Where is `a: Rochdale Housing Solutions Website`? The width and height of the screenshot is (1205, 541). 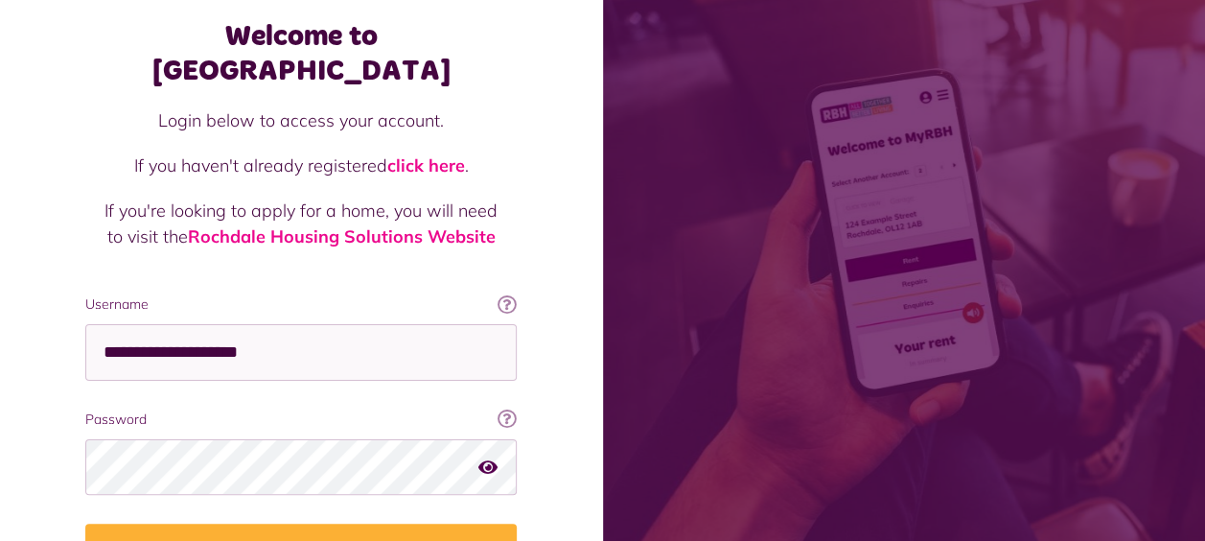 a: Rochdale Housing Solutions Website is located at coordinates (341, 236).